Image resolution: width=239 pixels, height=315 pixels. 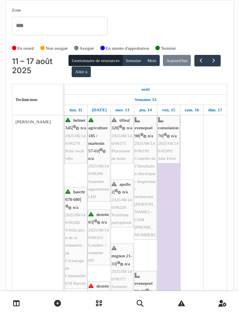 What do you see at coordinates (75, 139) in the screenshot?
I see `span: 2025/08/146/06279` at bounding box center [75, 139].